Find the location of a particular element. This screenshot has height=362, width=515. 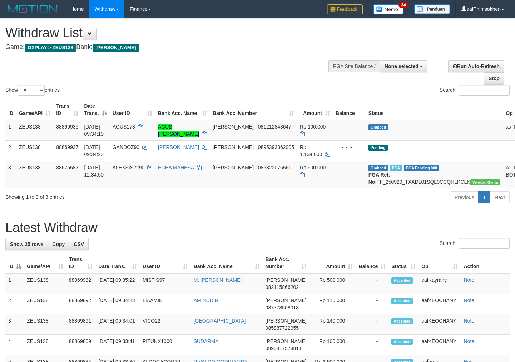

th: Game/API: activate to sort column ascending is located at coordinates (35, 109).